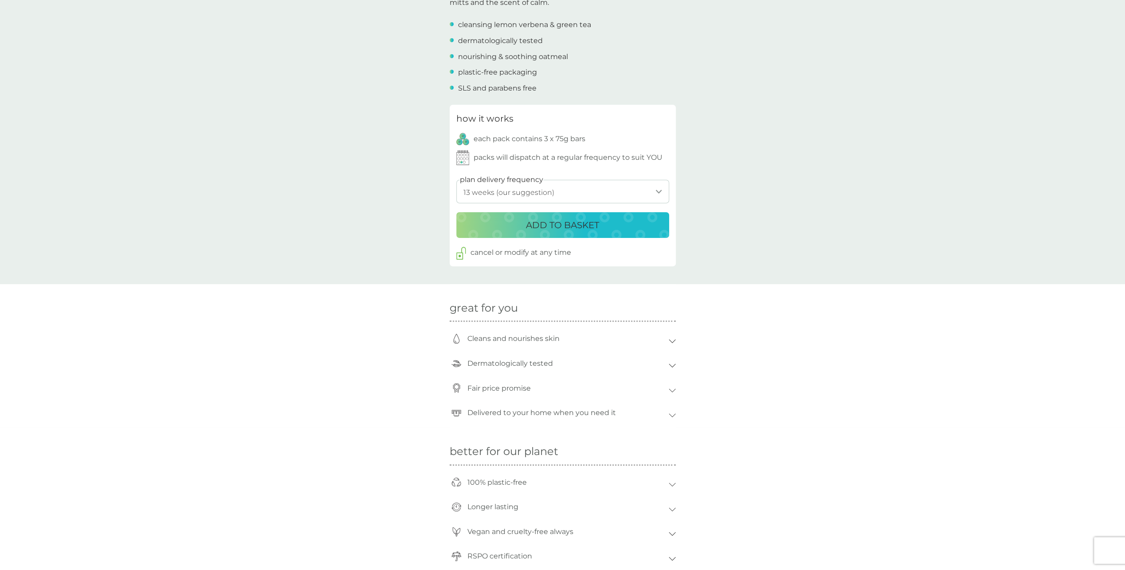  I want to click on p: RSPO certification, so click(500, 556).